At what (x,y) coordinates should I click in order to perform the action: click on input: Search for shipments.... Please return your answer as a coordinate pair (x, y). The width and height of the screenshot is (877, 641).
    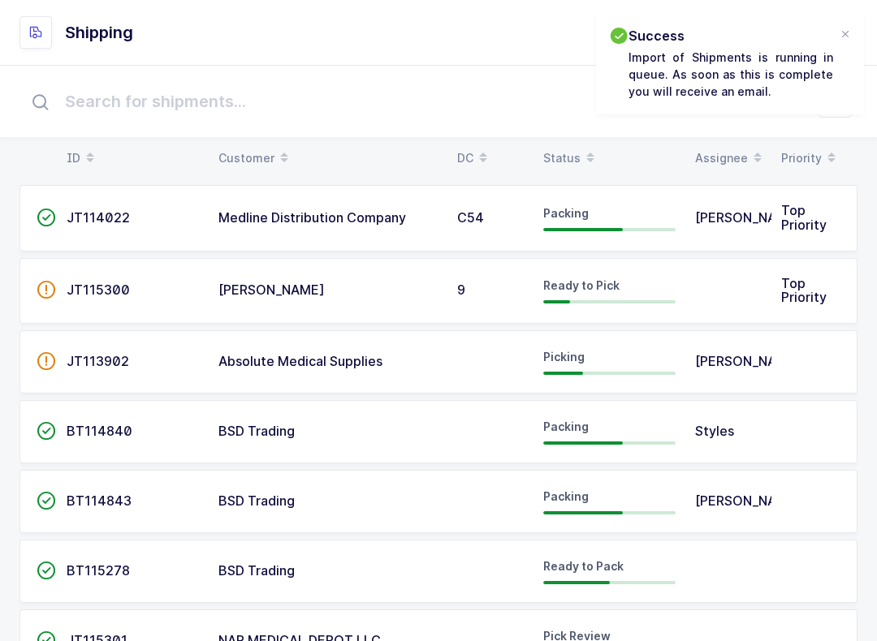
    Looking at the image, I should click on (438, 101).